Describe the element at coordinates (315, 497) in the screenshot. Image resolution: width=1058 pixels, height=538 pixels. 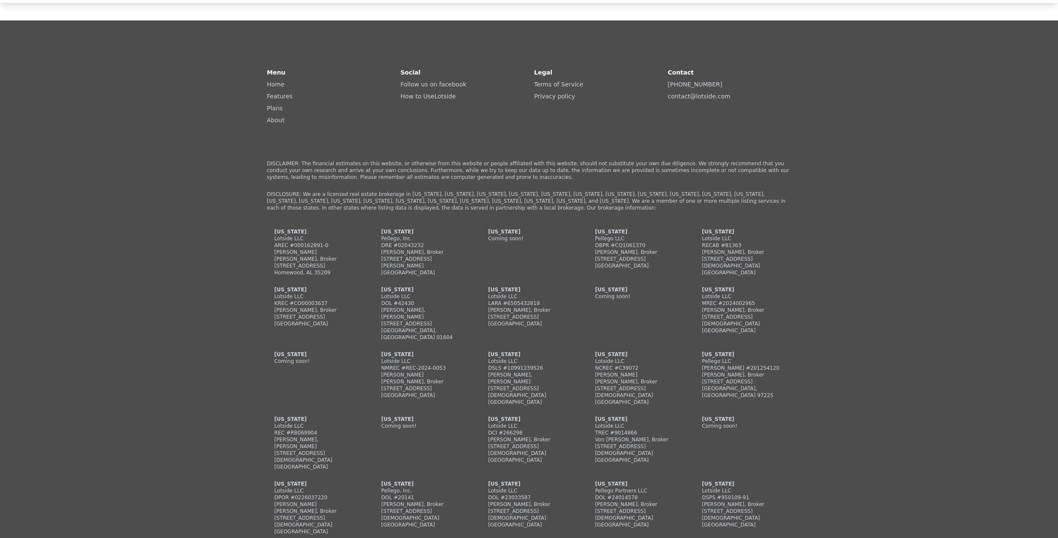
I see `div: DPOR #0226037220` at that location.